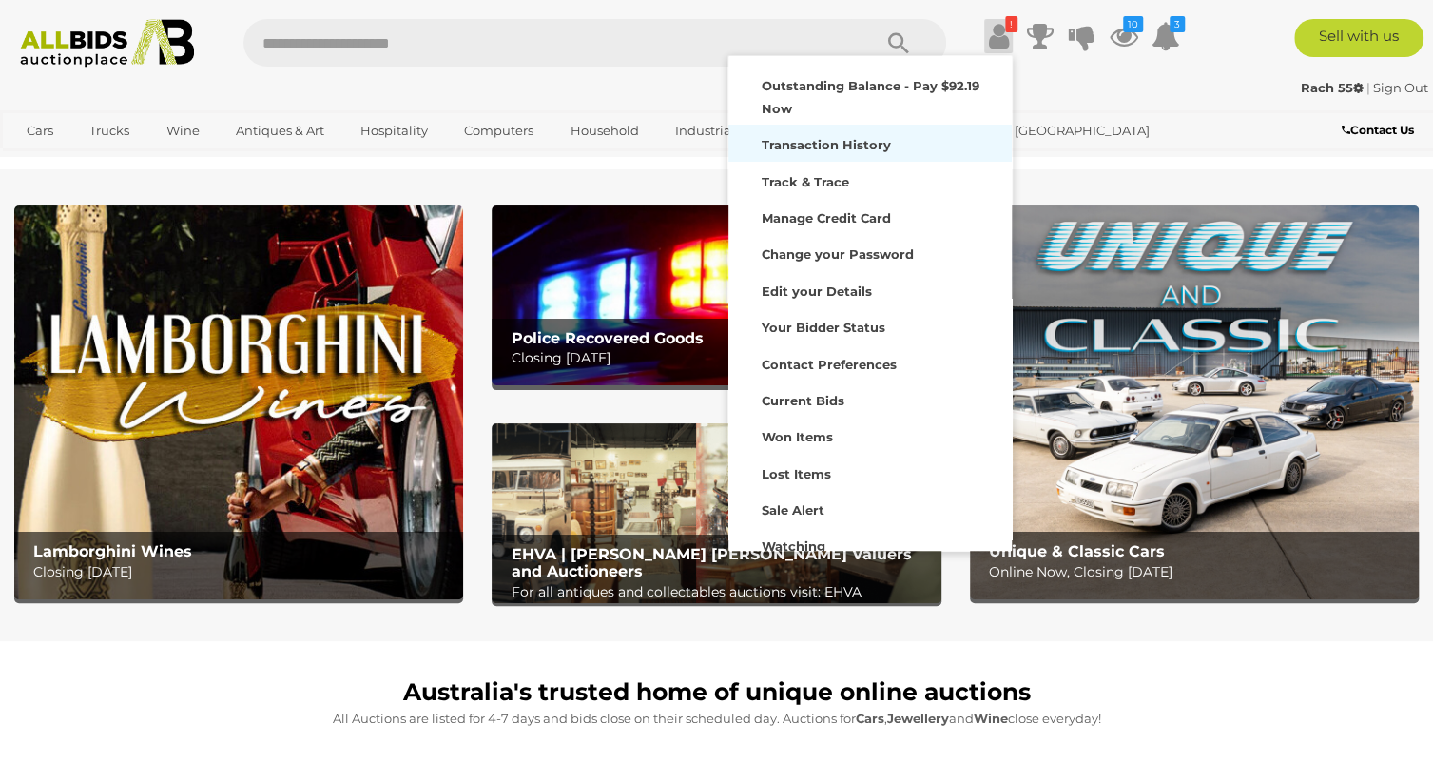 The image size is (1433, 763). Describe the element at coordinates (870, 362) in the screenshot. I see `a: Contact Preferences` at that location.